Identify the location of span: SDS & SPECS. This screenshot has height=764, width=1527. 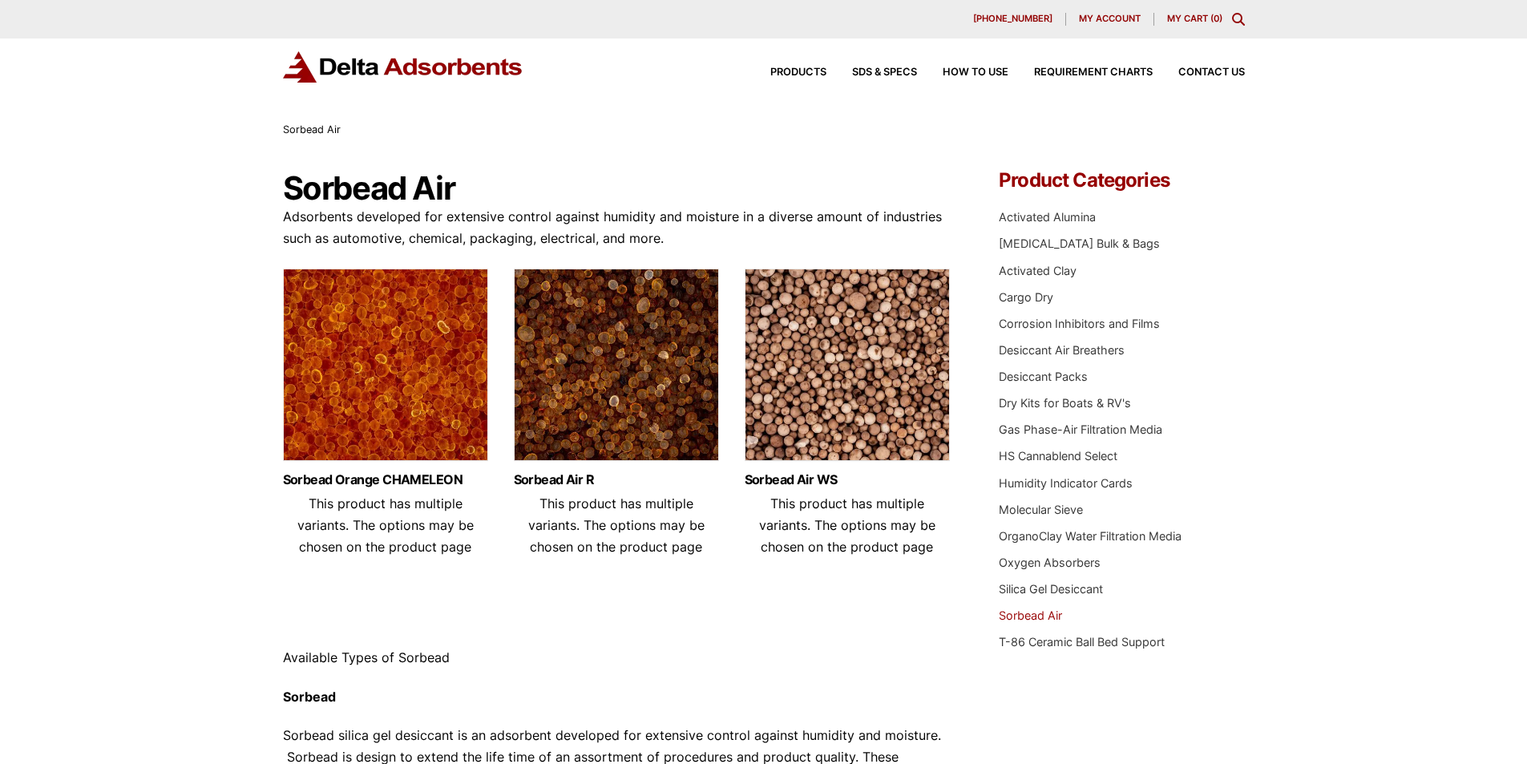
(884, 72).